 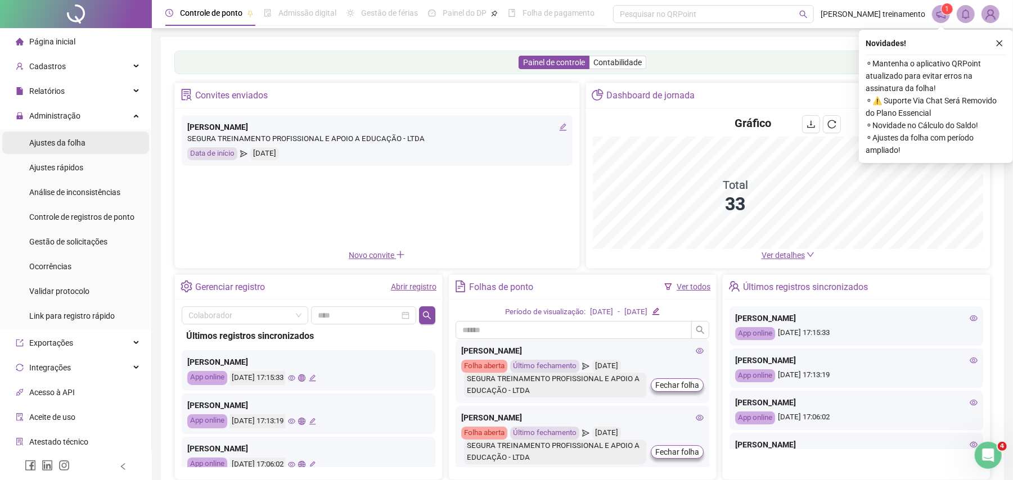 What do you see at coordinates (211, 13) in the screenshot?
I see `span: Controle de ponto` at bounding box center [211, 13].